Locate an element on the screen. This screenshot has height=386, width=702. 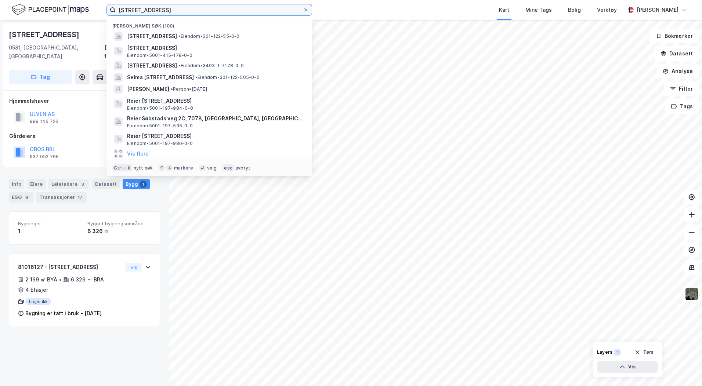
div: markere is located at coordinates (184, 168).